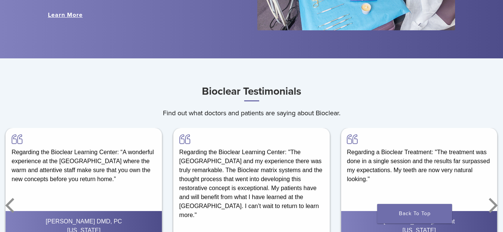 The width and height of the screenshot is (503, 232). What do you see at coordinates (419, 159) in the screenshot?
I see `div: Regarding a Bioclear Treatment: "The treatment was done in a single session and the results far s...` at bounding box center [419, 159].